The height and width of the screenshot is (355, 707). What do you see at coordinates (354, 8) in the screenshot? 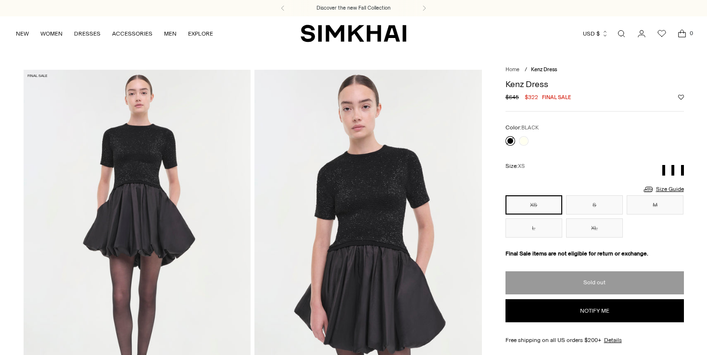
I see `a: Discover the new Fall Collection` at bounding box center [354, 8].